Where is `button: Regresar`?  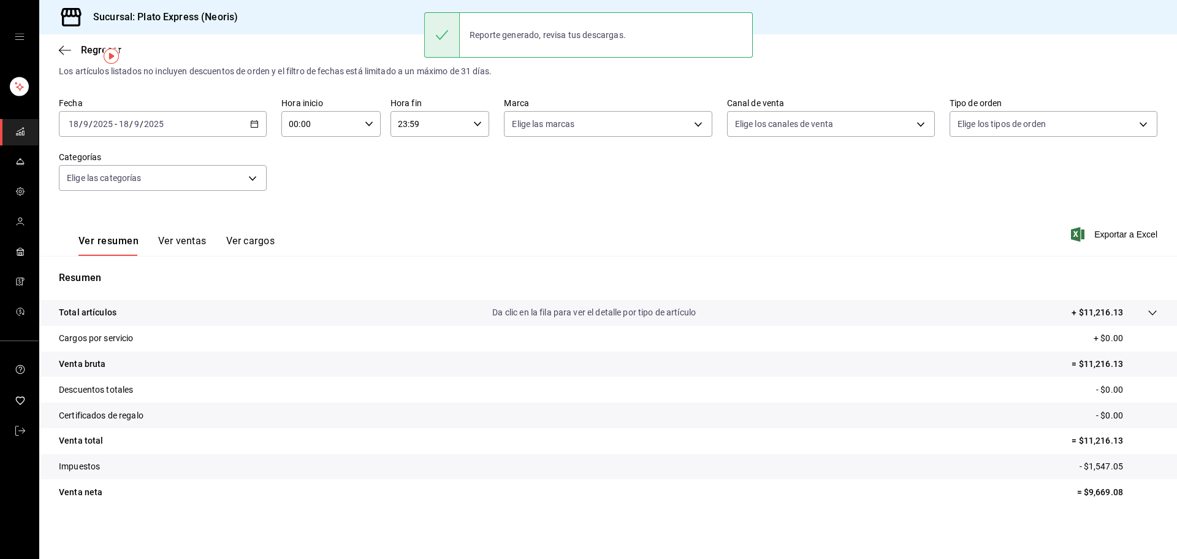 button: Regresar is located at coordinates (90, 50).